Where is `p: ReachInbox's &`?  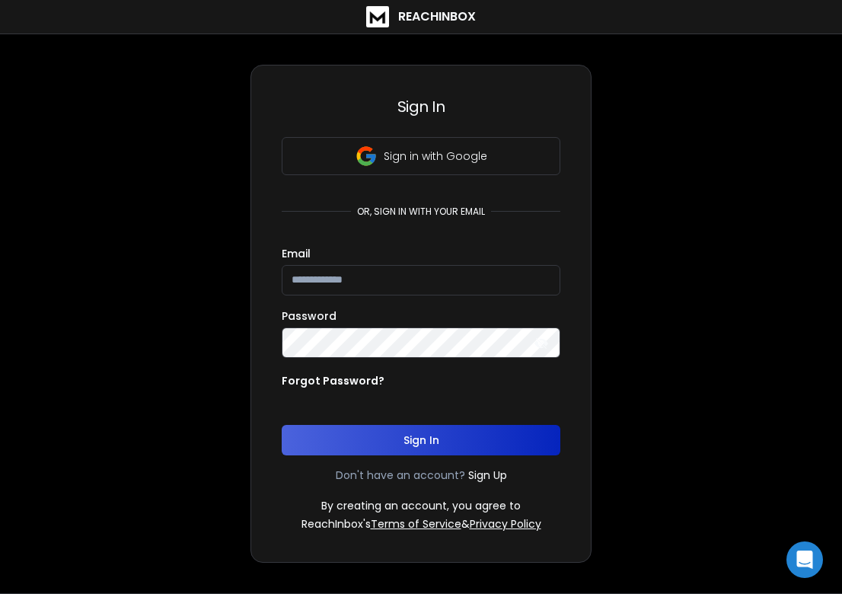 p: ReachInbox's & is located at coordinates (421, 524).